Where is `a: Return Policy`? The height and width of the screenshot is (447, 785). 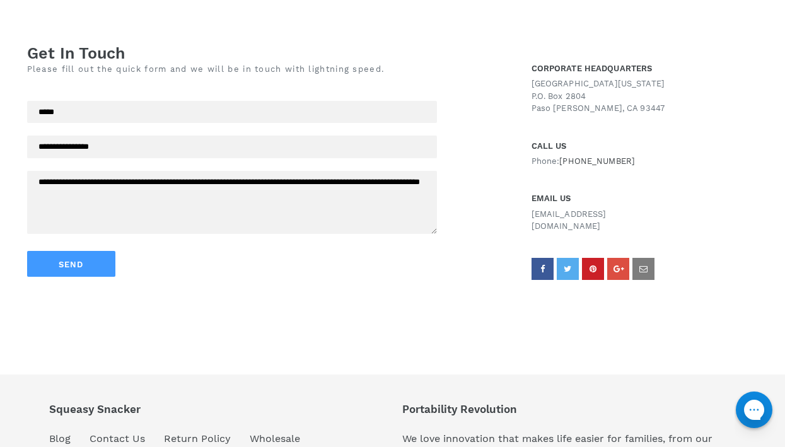
a: Return Policy is located at coordinates (197, 438).